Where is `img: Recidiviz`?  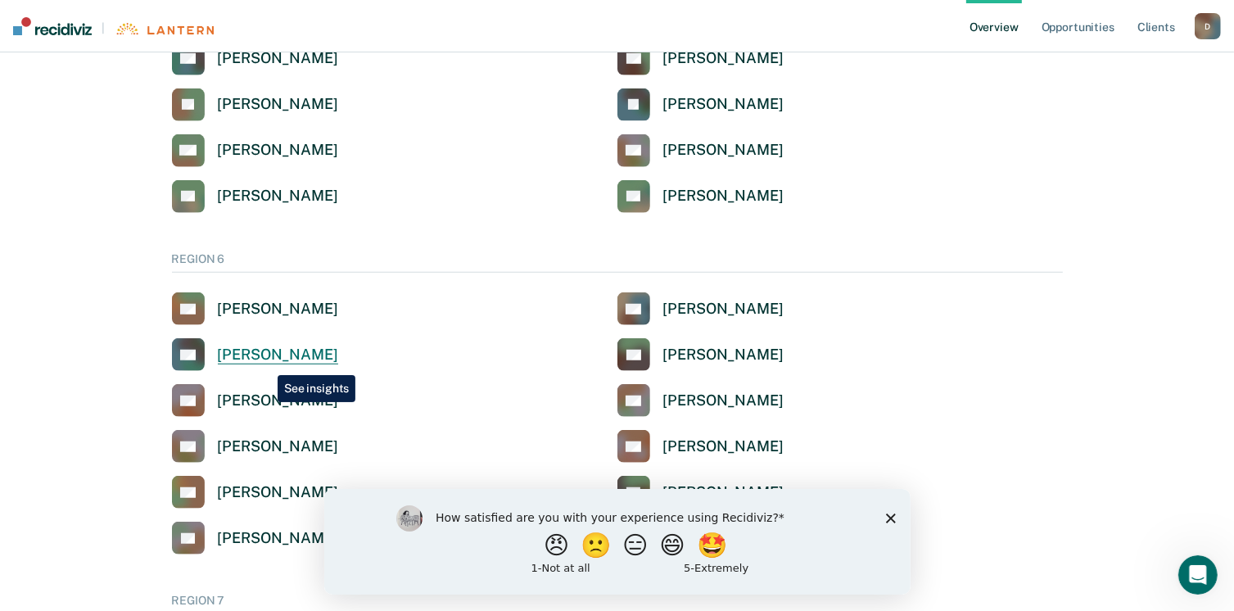 img: Recidiviz is located at coordinates (52, 26).